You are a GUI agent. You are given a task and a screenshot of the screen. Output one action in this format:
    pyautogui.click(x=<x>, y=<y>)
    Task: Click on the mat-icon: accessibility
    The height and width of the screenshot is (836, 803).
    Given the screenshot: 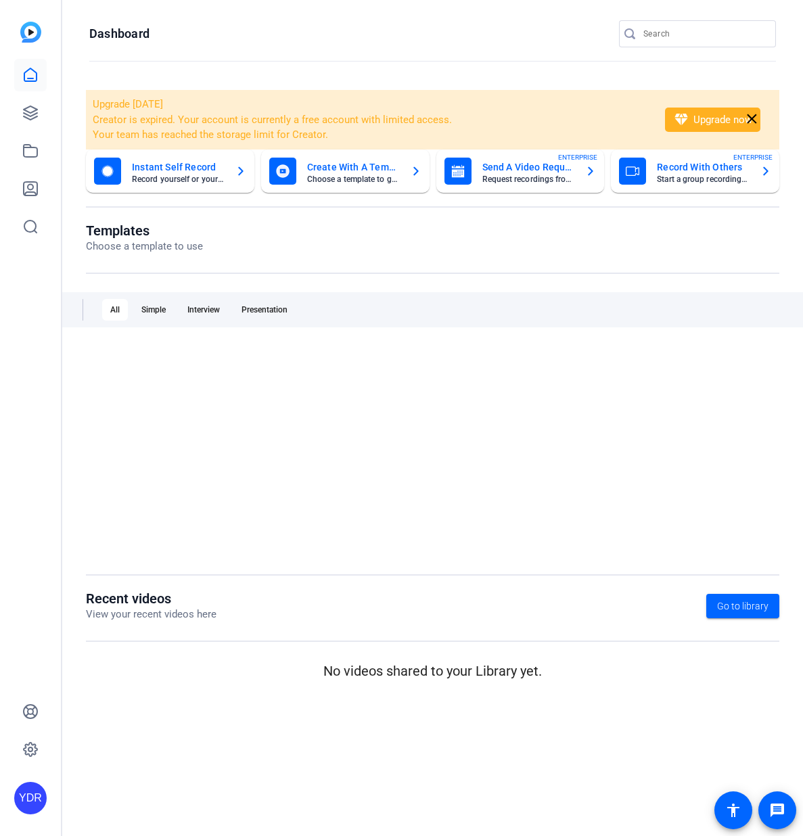 What is the action you would take?
    pyautogui.click(x=733, y=810)
    